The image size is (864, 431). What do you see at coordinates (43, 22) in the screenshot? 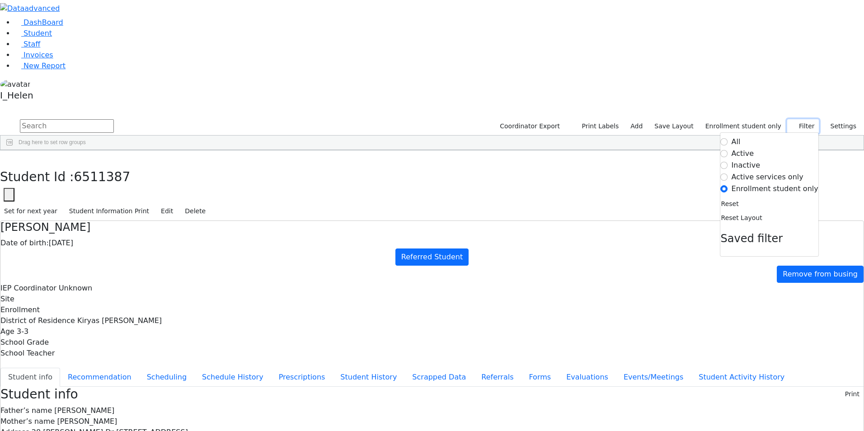
I see `span: DashBoard` at bounding box center [43, 22].